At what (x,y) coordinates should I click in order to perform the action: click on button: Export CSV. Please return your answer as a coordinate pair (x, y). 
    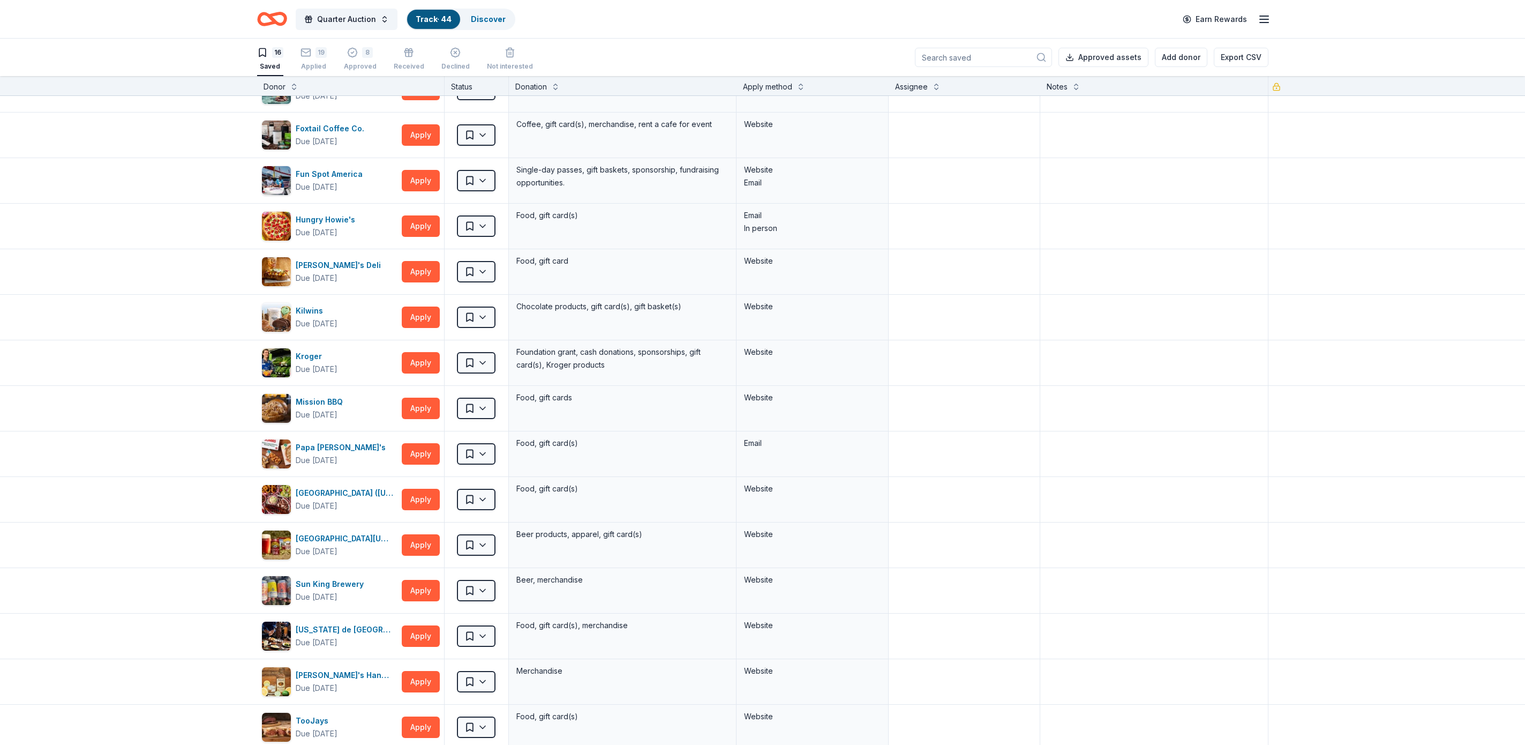
    Looking at the image, I should click on (1241, 57).